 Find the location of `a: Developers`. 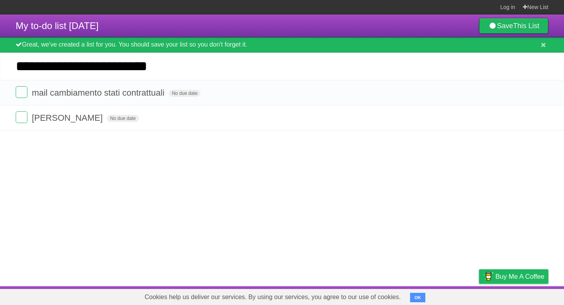

a: Developers is located at coordinates (416, 295).